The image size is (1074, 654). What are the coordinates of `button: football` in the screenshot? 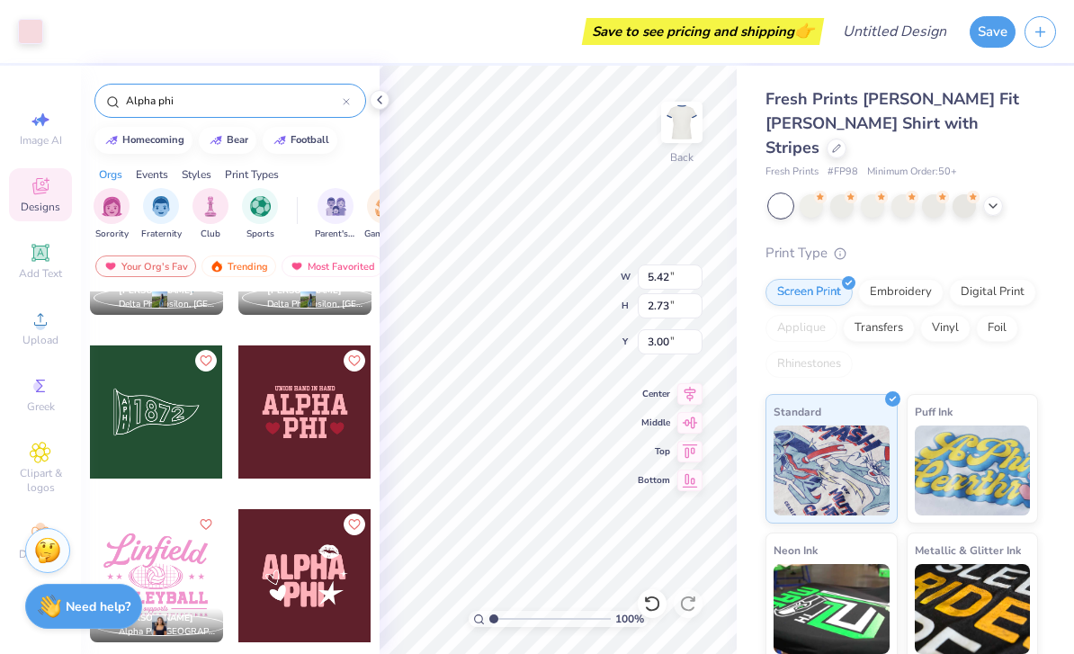 It's located at (300, 140).